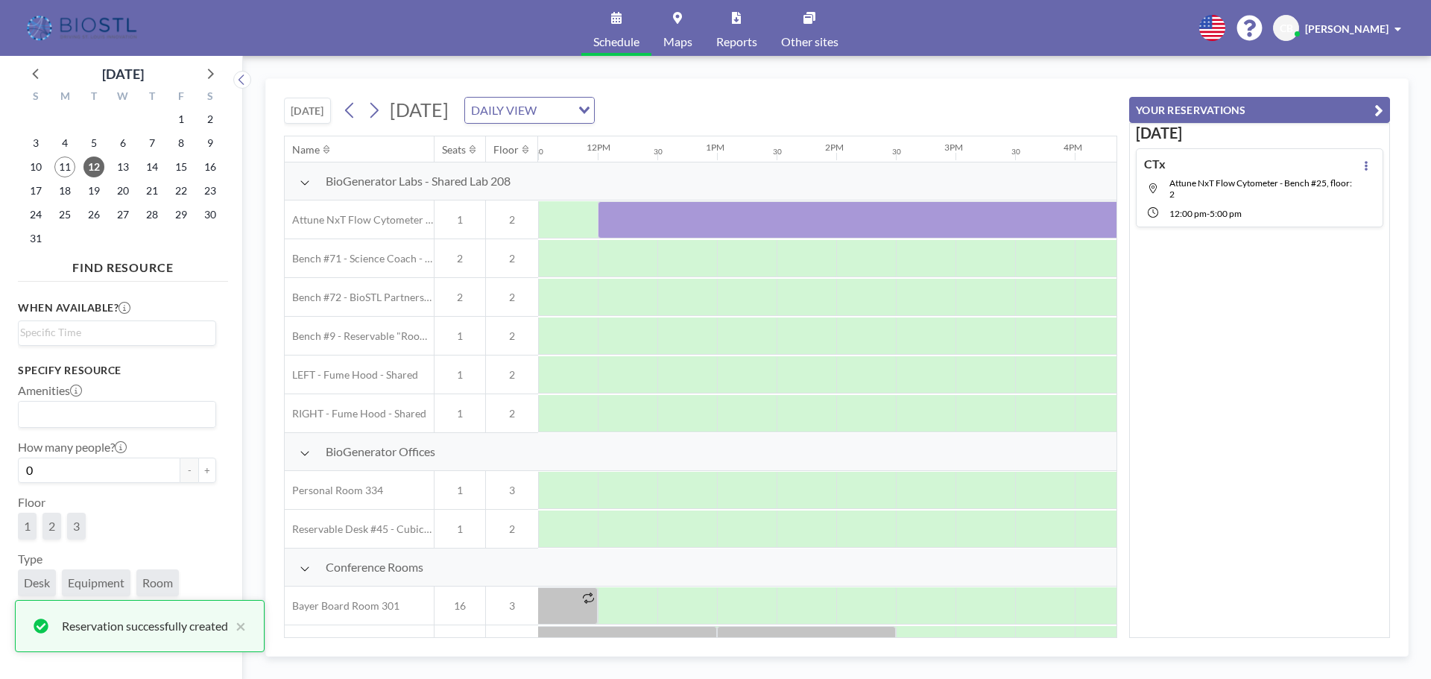 The width and height of the screenshot is (1431, 679). I want to click on div: 2PM, so click(834, 147).